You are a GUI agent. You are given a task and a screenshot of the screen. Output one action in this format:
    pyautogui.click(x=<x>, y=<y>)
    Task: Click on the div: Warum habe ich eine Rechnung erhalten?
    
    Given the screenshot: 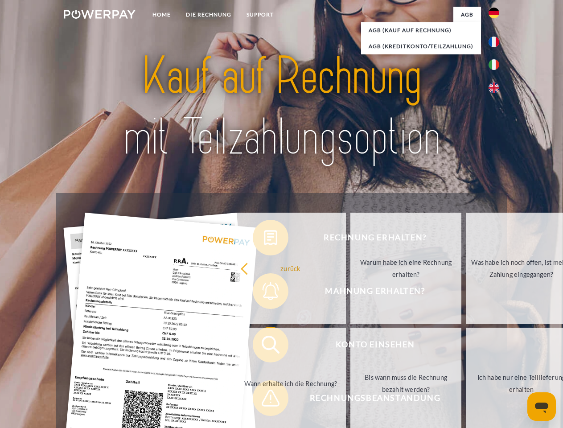 What is the action you would take?
    pyautogui.click(x=406, y=268)
    